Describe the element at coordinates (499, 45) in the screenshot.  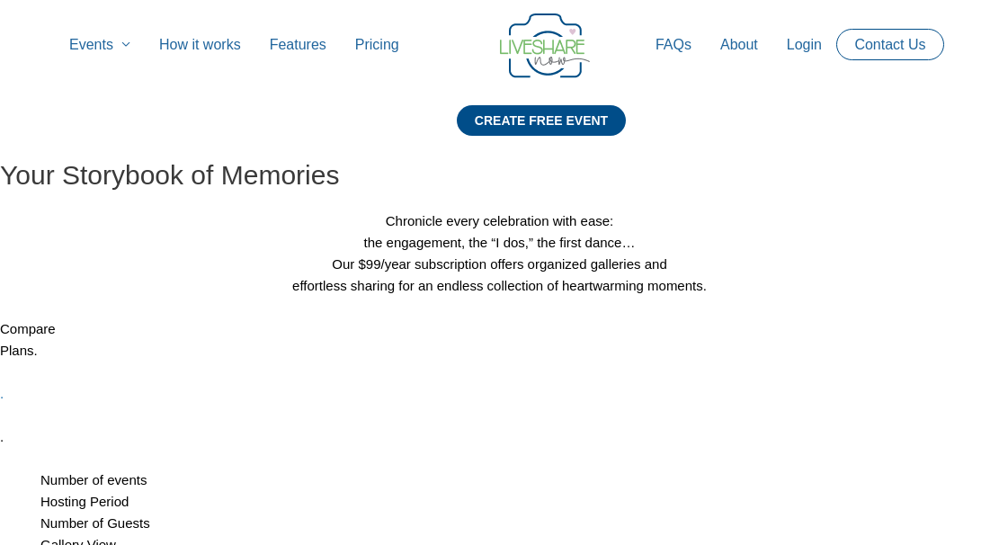
I see `nav: Site Navigation` at that location.